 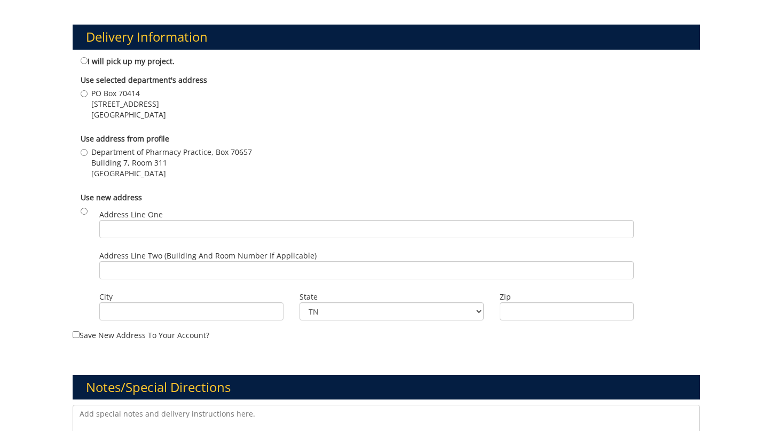 What do you see at coordinates (76, 334) in the screenshot?
I see `input: Save new address to your account?` at bounding box center [76, 334].